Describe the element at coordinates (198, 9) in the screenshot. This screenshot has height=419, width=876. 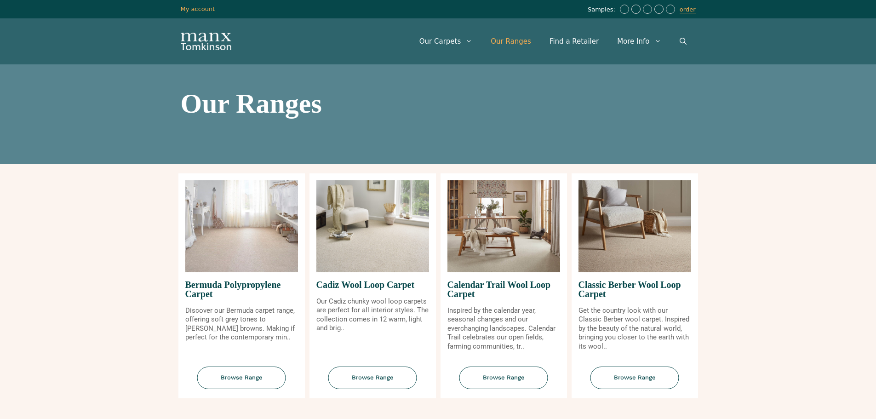
I see `a: My account` at that location.